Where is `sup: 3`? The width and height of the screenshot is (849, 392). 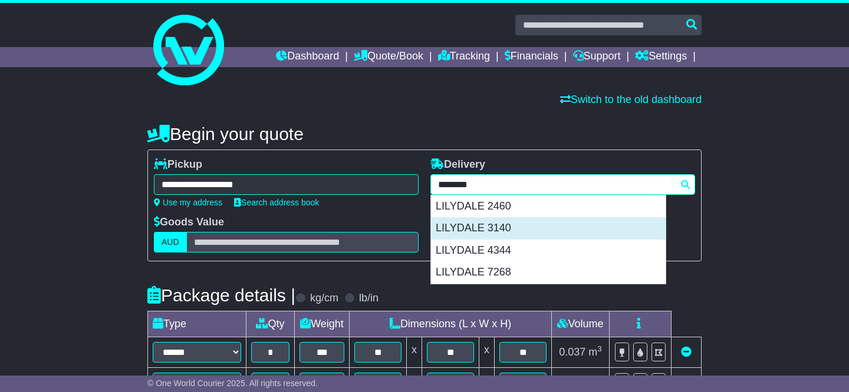 sup: 3 is located at coordinates (599, 349).